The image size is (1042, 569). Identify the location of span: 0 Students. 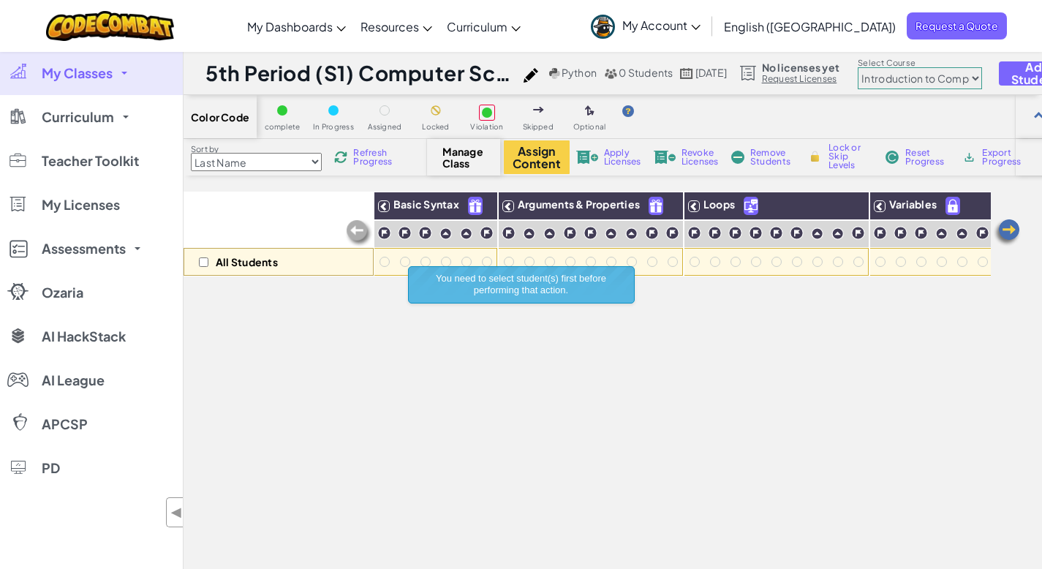
(646, 72).